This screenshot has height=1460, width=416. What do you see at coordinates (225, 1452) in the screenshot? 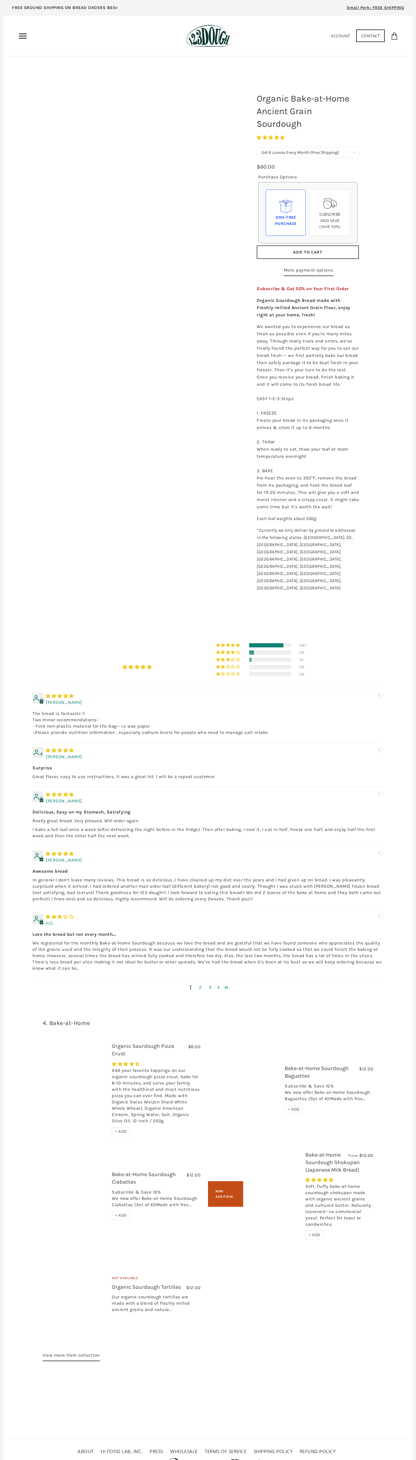
I see `a: Terms of service` at bounding box center [225, 1452].